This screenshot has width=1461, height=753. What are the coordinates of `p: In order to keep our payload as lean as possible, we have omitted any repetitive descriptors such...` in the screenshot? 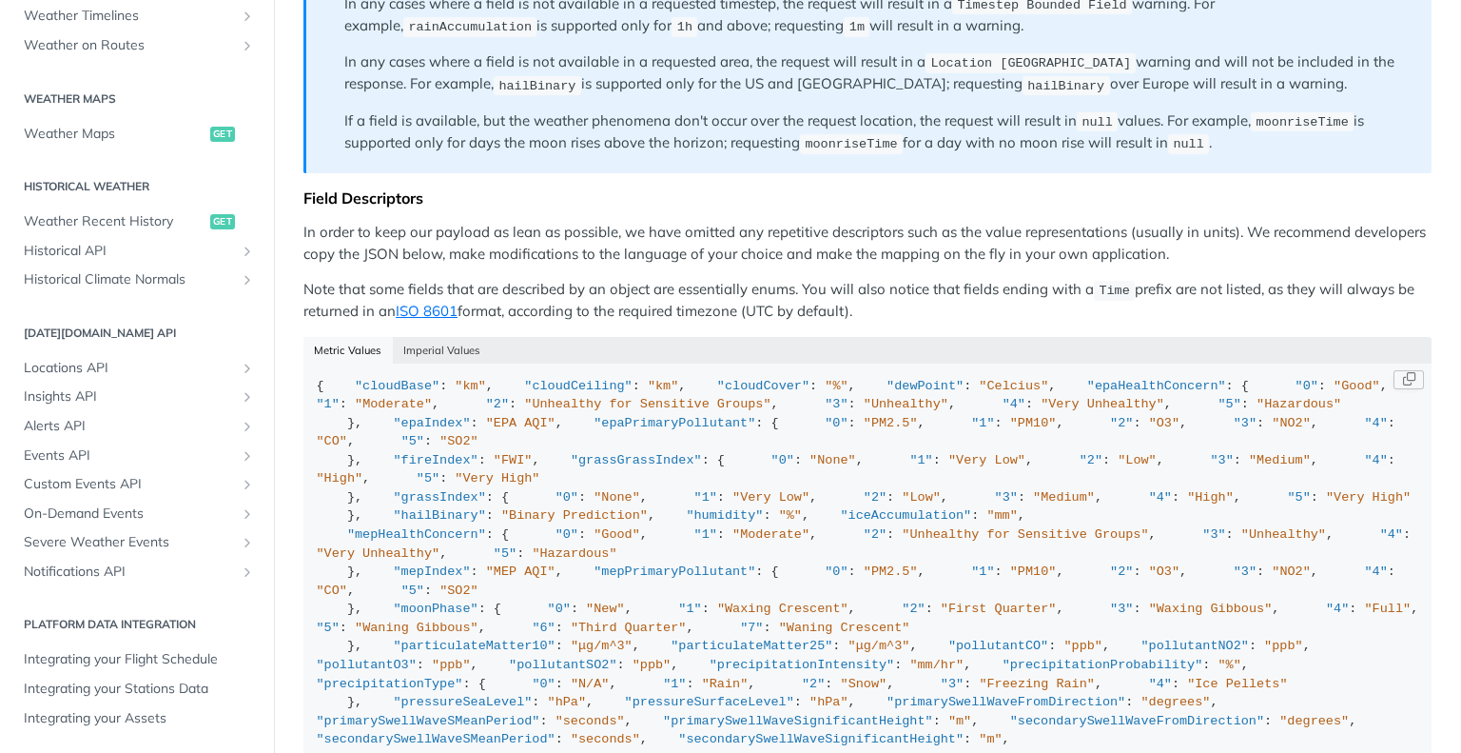 It's located at (868, 243).